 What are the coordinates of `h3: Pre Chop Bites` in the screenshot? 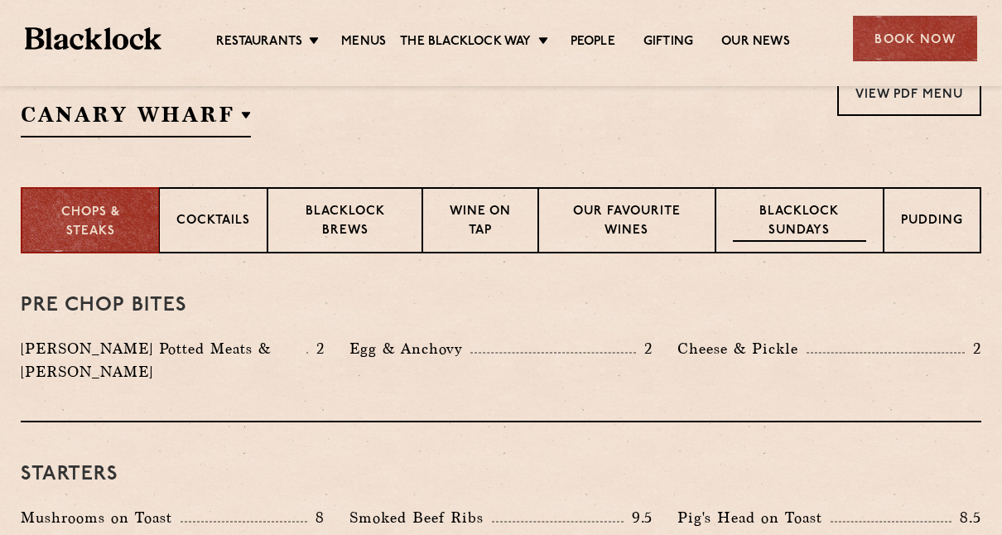 It's located at (501, 306).